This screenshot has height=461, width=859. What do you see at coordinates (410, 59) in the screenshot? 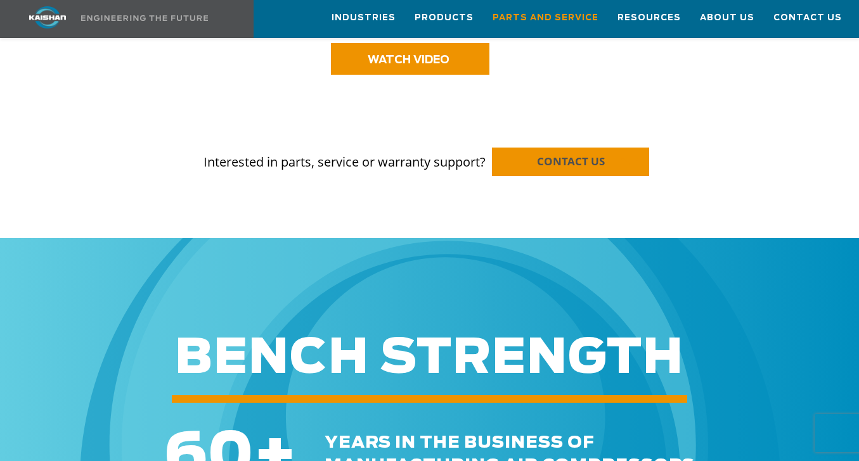
I see `a: WATCH VIDEO` at bounding box center [410, 59].